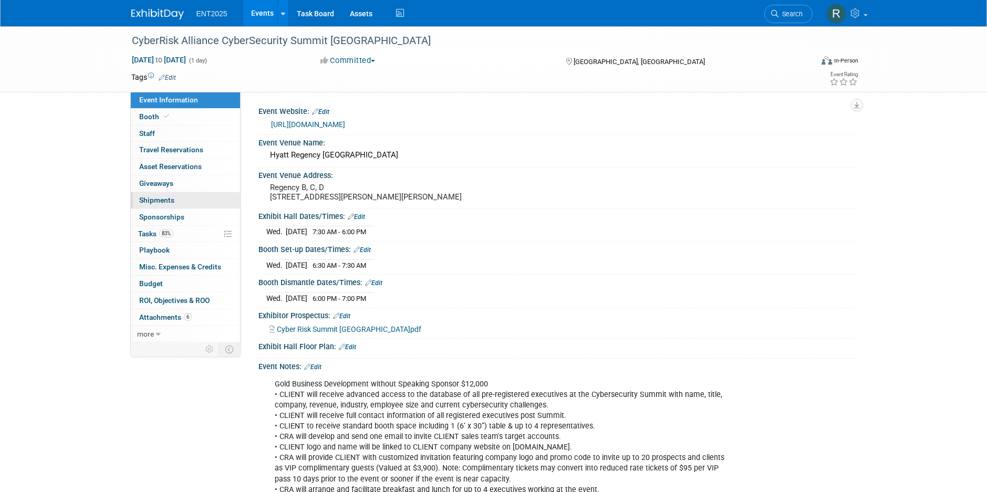 The width and height of the screenshot is (987, 492). Describe the element at coordinates (557, 366) in the screenshot. I see `div: Event Notes:` at that location.